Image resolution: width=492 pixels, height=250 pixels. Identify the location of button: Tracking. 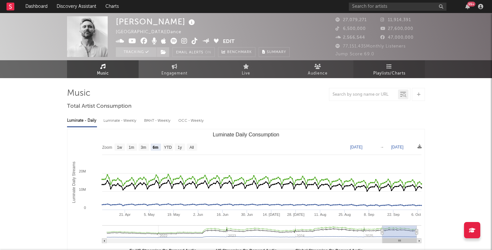
(136, 52).